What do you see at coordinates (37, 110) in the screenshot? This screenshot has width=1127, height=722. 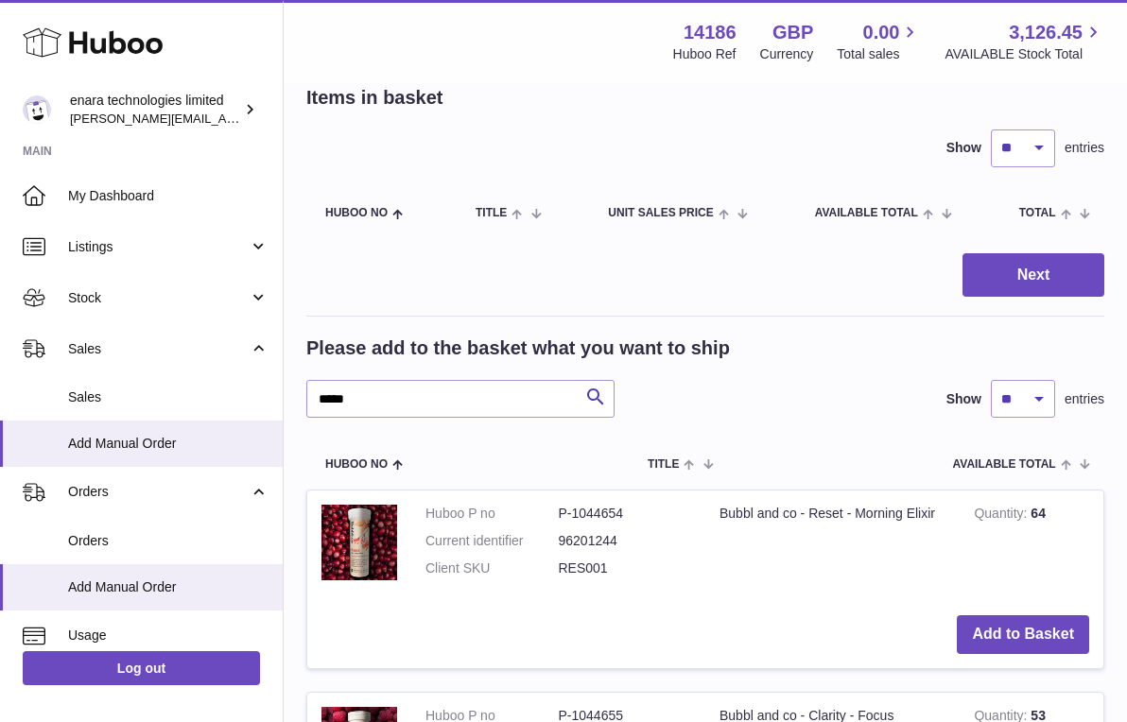 I see `img: Dee@enara.co` at bounding box center [37, 110].